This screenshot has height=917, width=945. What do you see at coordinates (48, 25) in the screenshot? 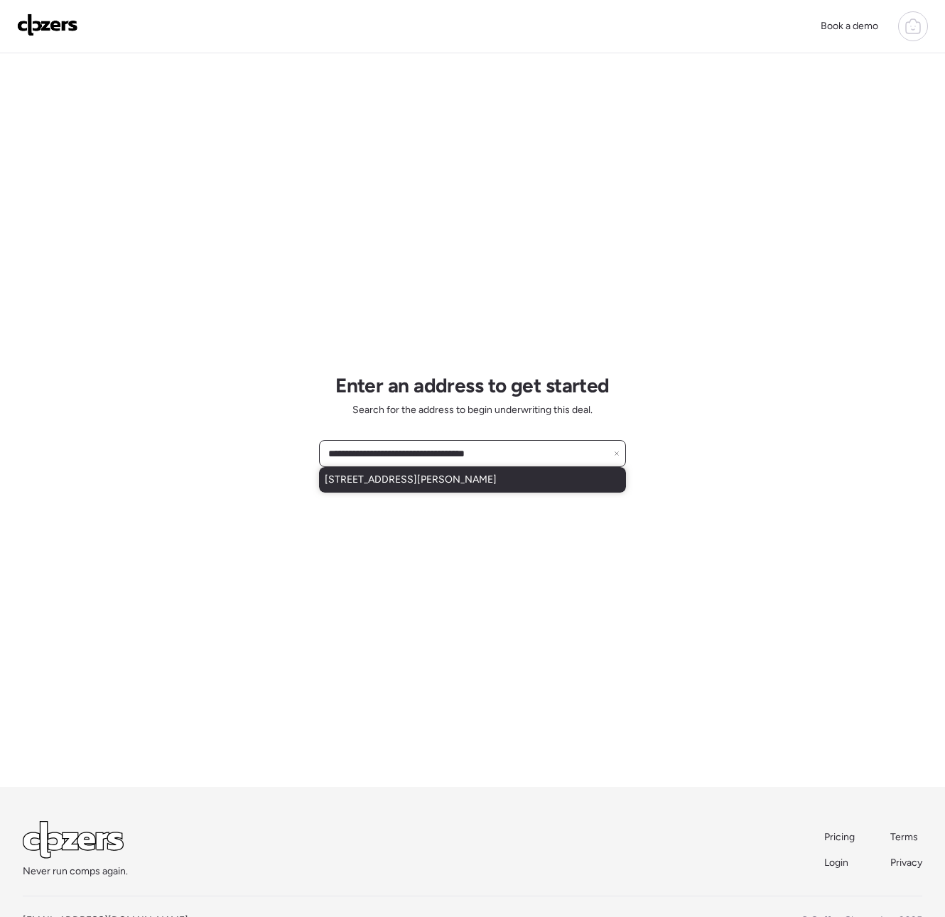
I see `img: Logo` at bounding box center [48, 25].